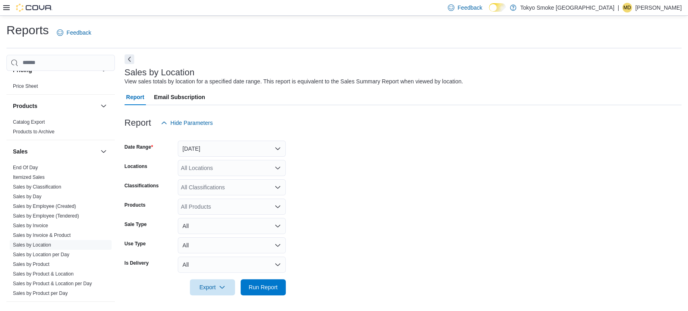 The height and width of the screenshot is (311, 688). What do you see at coordinates (129, 59) in the screenshot?
I see `button: Next` at bounding box center [129, 59].